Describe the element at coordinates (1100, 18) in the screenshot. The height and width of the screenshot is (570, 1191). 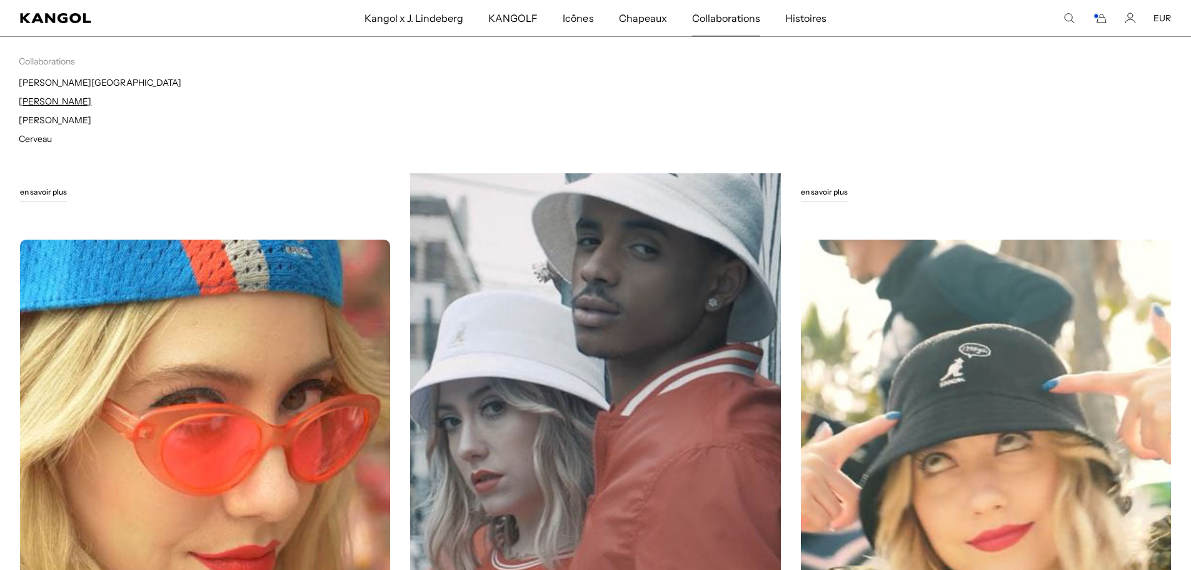
I see `button: Panier` at that location.